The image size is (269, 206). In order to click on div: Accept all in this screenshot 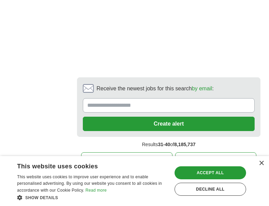, I will do `click(210, 173)`.